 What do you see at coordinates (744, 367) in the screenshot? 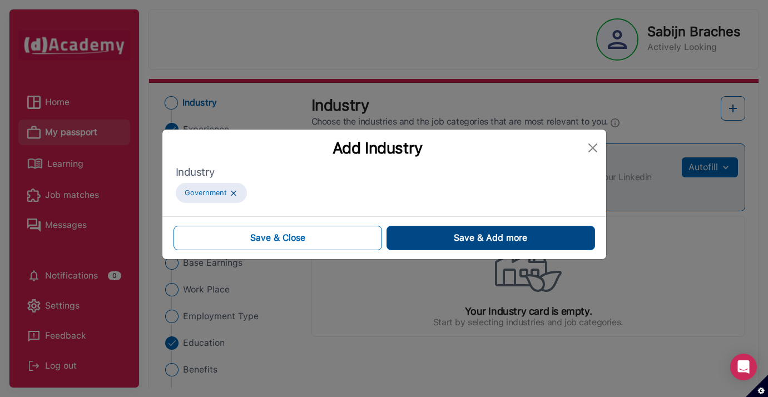
I see `div: Open Intercom Messenger` at bounding box center [744, 367].